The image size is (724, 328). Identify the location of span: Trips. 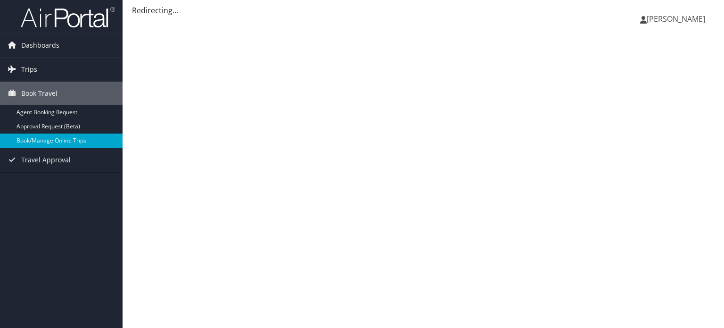
(29, 69).